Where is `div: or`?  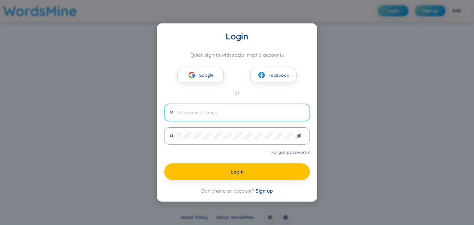
div: or is located at coordinates (237, 93).